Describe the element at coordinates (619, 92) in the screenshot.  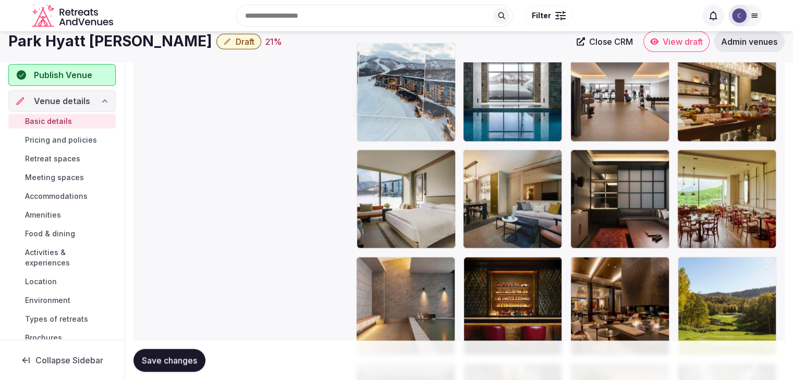
I see `div: 76613231_4K.jpg` at that location.